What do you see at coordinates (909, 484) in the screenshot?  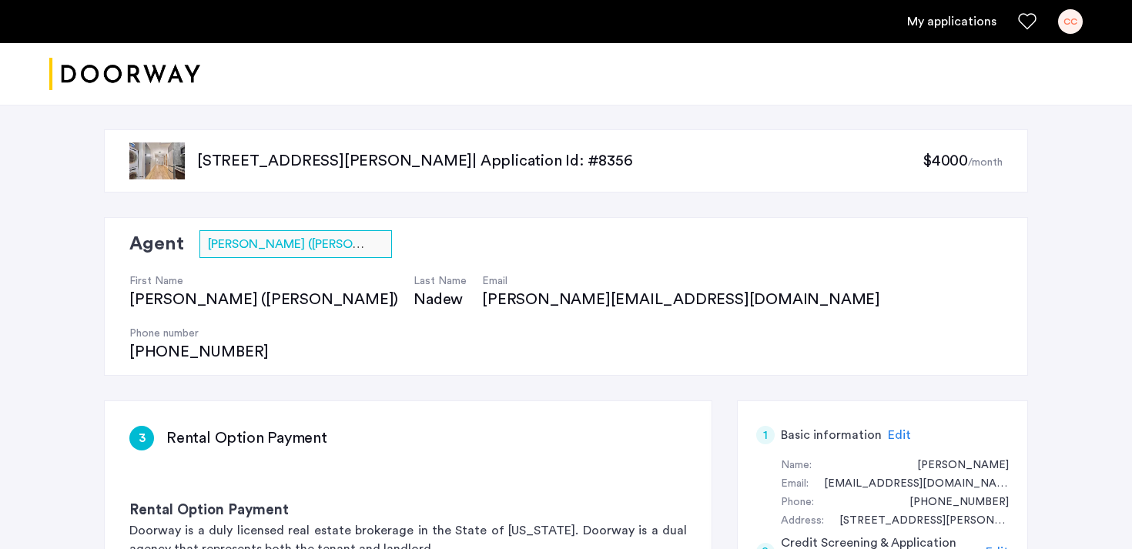 I see `div: connerc425@gmail.com` at bounding box center [909, 484].